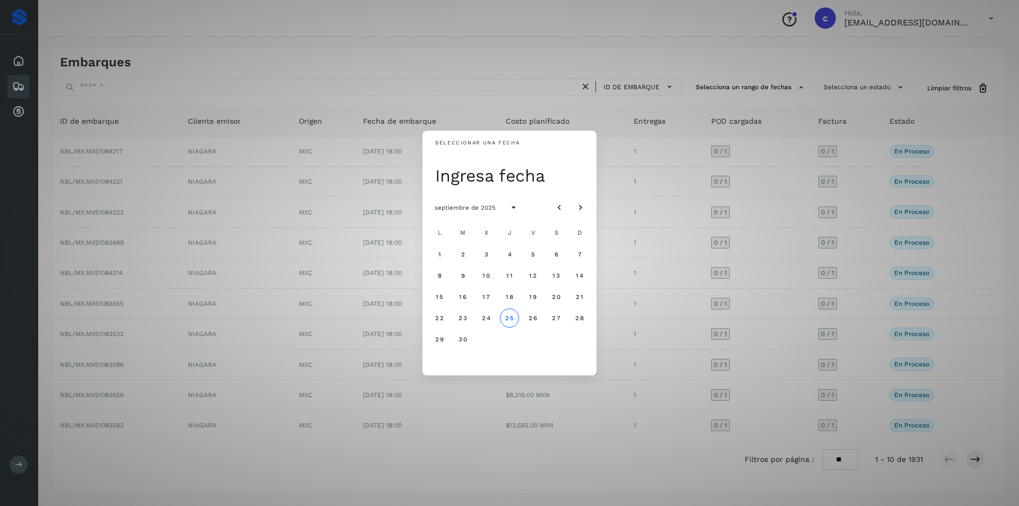 This screenshot has width=1019, height=506. What do you see at coordinates (580, 207) in the screenshot?
I see `button: Mes siguiente` at bounding box center [580, 207].